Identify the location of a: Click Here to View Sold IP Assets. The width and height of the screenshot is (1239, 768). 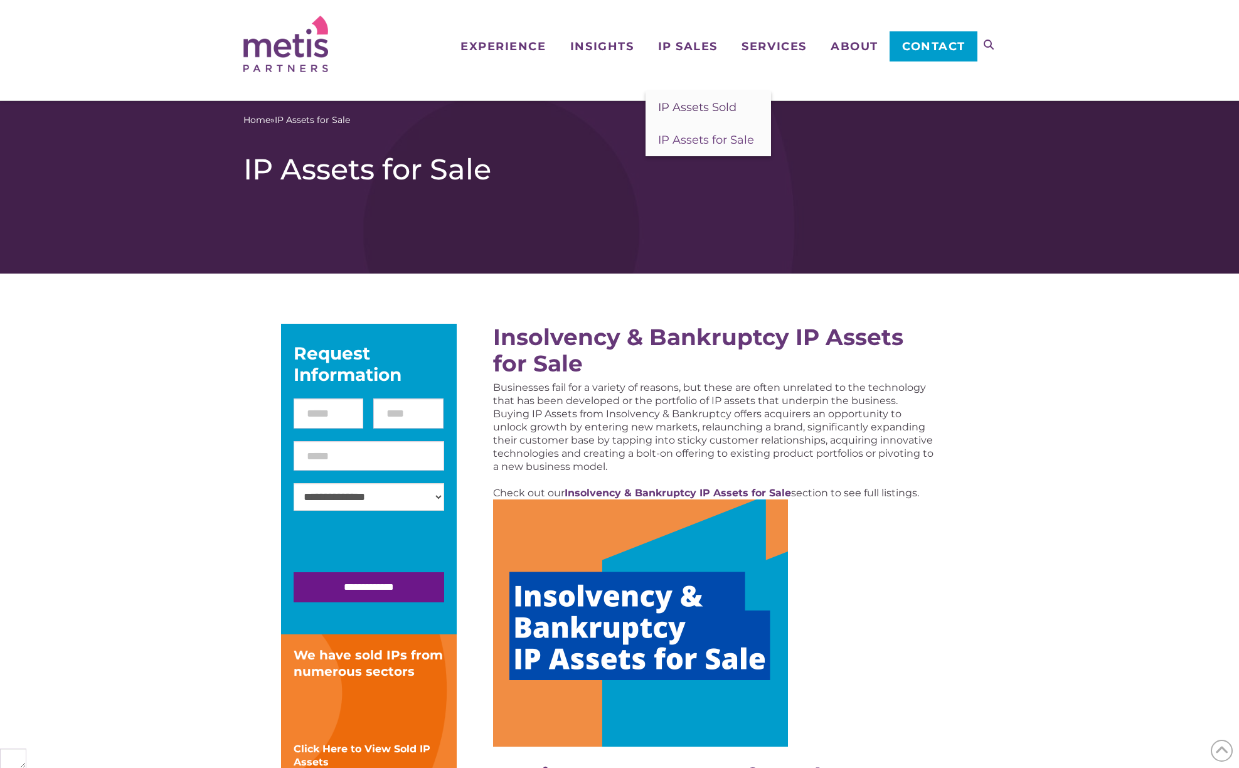
(362, 755).